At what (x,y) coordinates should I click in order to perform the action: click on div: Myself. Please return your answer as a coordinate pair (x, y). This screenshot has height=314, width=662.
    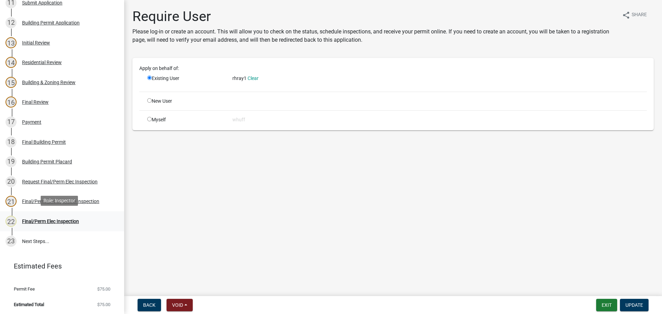
    Looking at the image, I should click on (184, 120).